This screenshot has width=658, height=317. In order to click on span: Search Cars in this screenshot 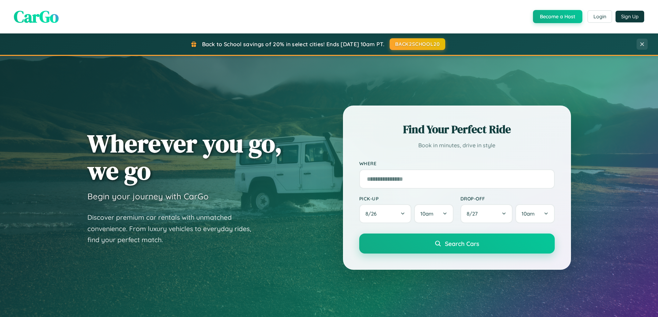, I will do `click(462, 244)`.